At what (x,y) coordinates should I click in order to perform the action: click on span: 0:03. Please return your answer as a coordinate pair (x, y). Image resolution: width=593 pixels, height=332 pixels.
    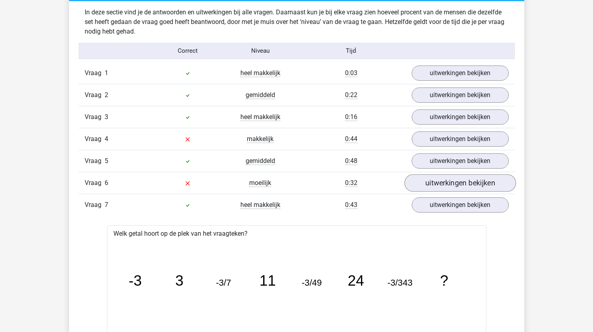
    Looking at the image, I should click on (351, 73).